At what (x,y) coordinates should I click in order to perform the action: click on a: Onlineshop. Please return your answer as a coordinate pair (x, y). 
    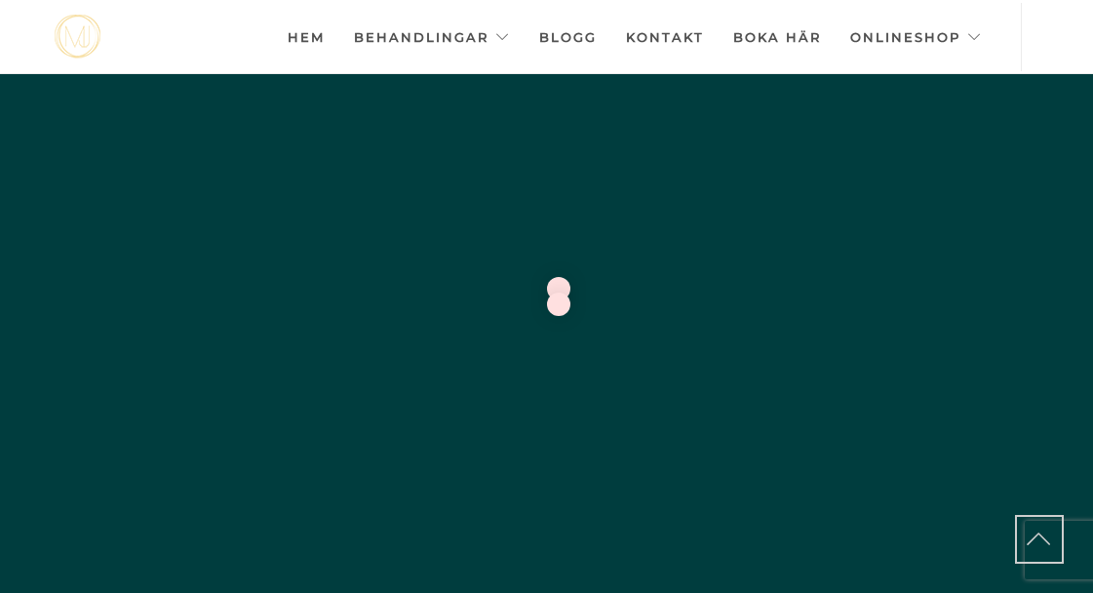
    Looking at the image, I should click on (915, 37).